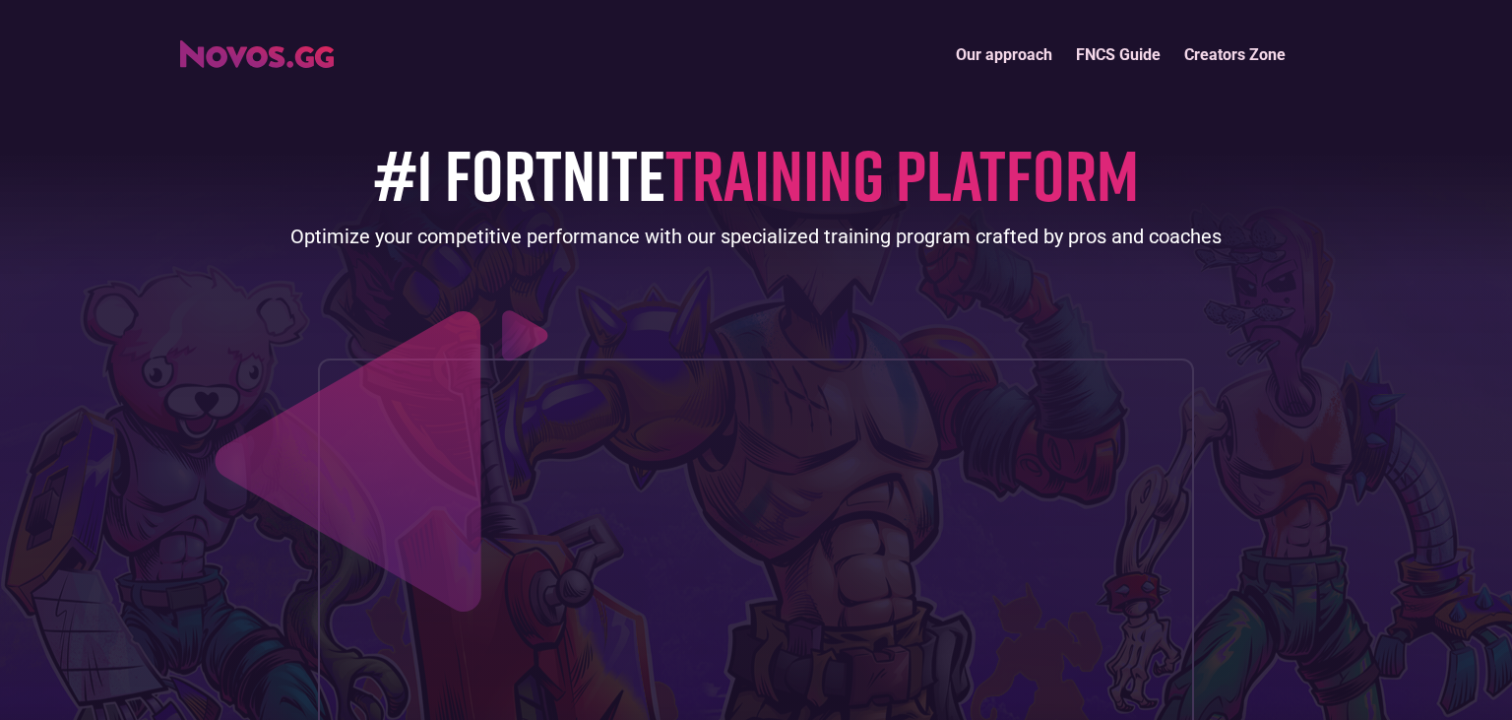 The height and width of the screenshot is (720, 1512). I want to click on span: TRAINING PLATFORM, so click(902, 173).